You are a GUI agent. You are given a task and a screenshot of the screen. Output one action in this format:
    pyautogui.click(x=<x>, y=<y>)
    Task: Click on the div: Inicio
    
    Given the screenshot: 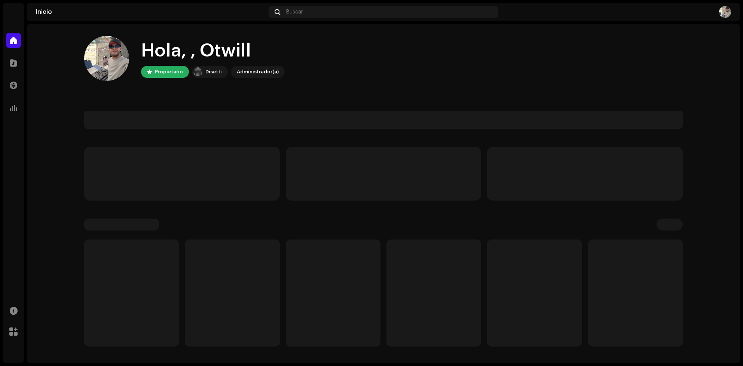 What is the action you would take?
    pyautogui.click(x=151, y=12)
    